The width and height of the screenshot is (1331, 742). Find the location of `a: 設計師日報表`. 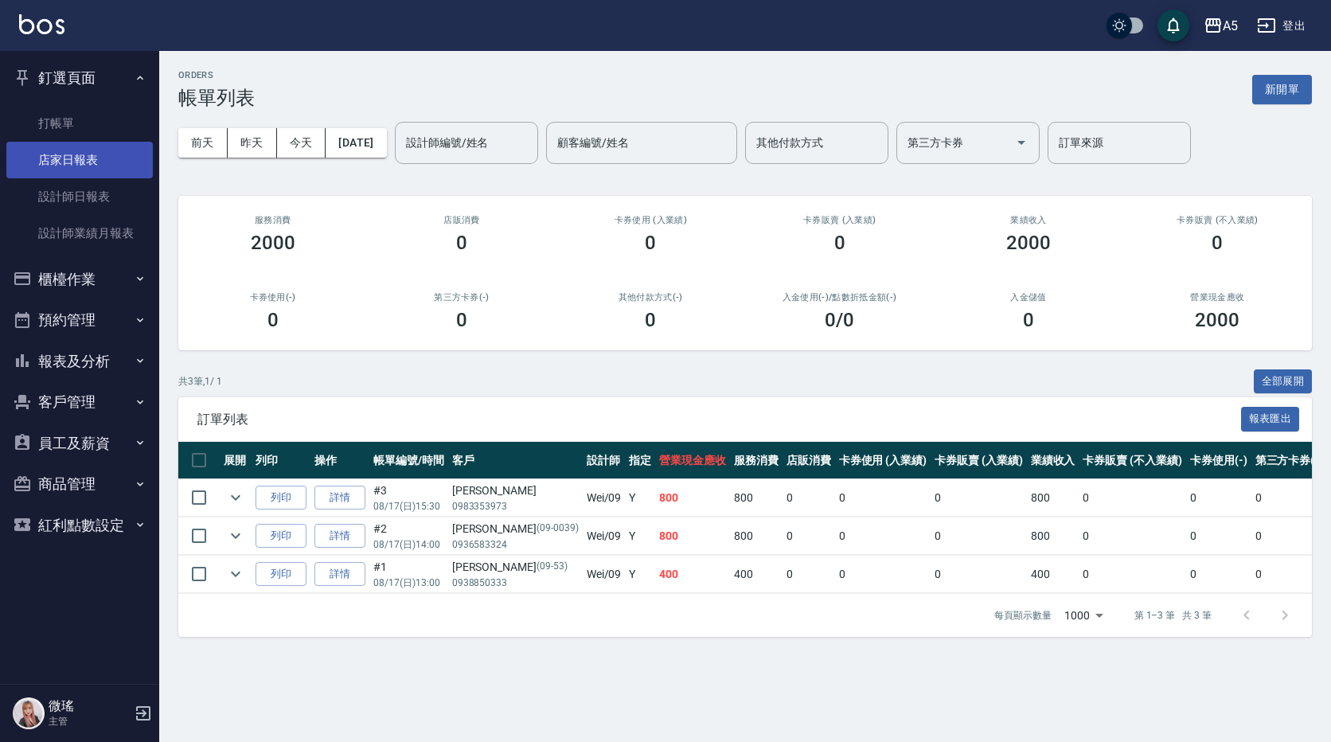

a: 設計師日報表 is located at coordinates (80, 197).